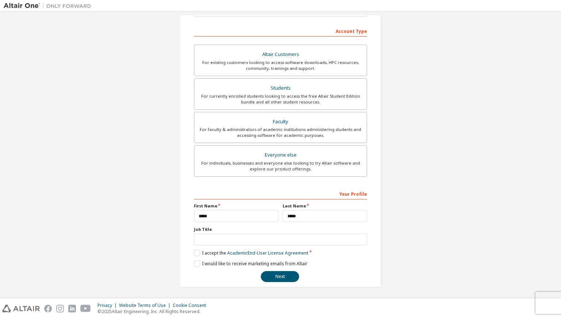 This screenshot has width=561, height=319. Describe the element at coordinates (281, 193) in the screenshot. I see `div: Your Profile` at that location.